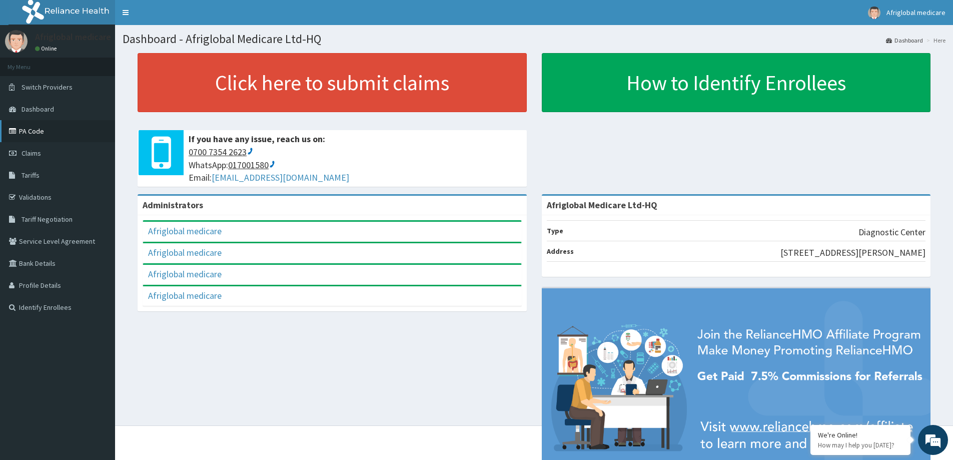 This screenshot has height=460, width=953. Describe the element at coordinates (332, 83) in the screenshot. I see `a: Click here to submit claims` at that location.